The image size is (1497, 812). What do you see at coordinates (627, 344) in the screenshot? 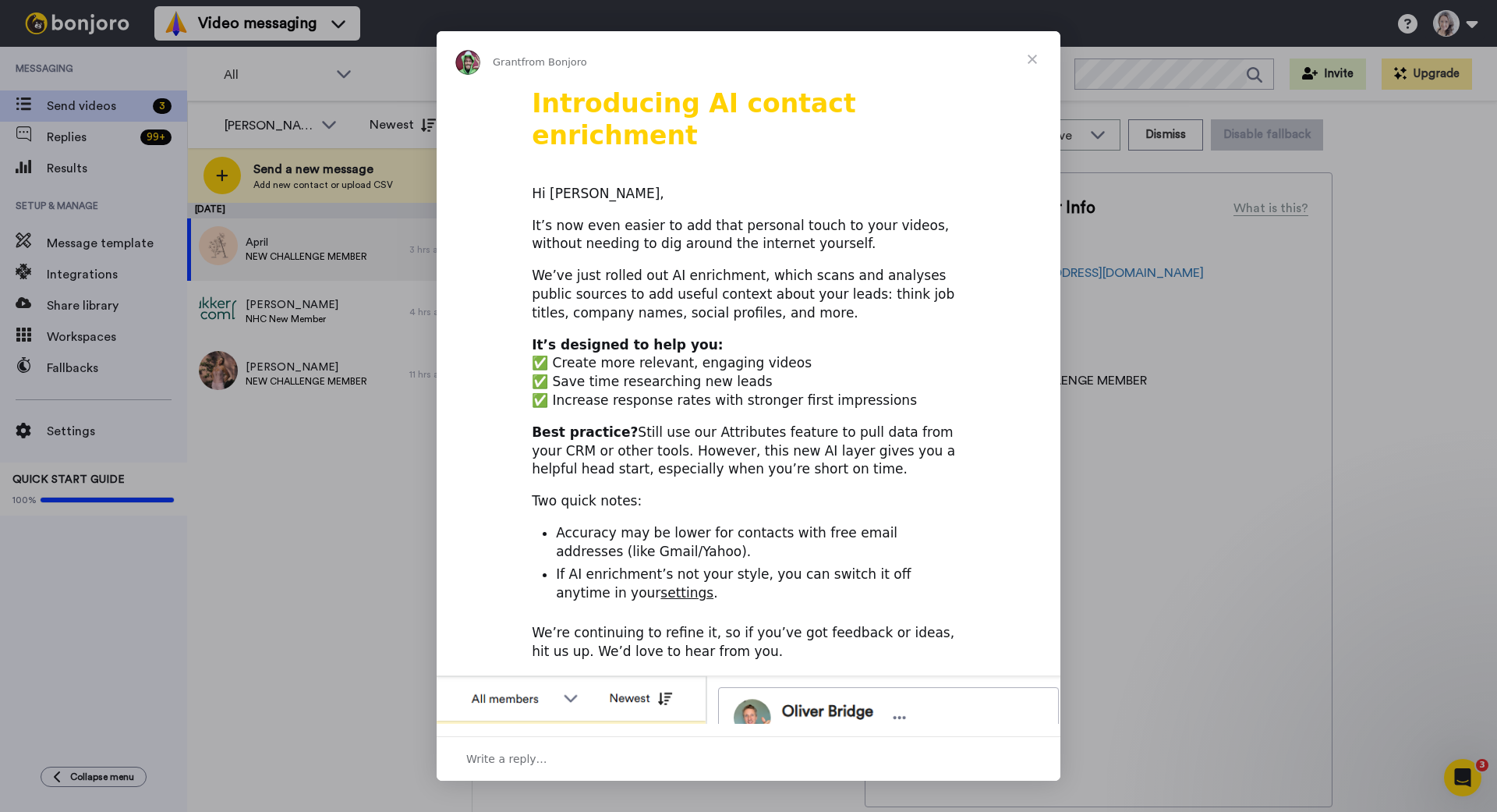
I see `b: It’s designed to help you:` at bounding box center [627, 344].